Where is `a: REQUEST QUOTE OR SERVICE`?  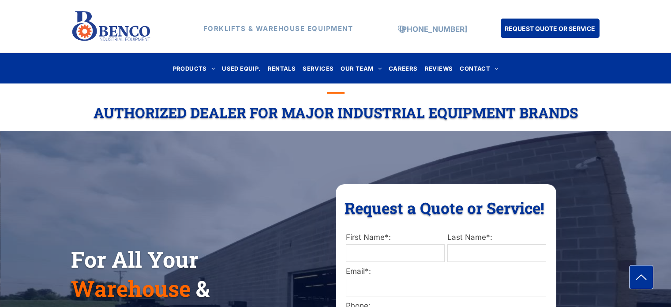 a: REQUEST QUOTE OR SERVICE is located at coordinates (550, 28).